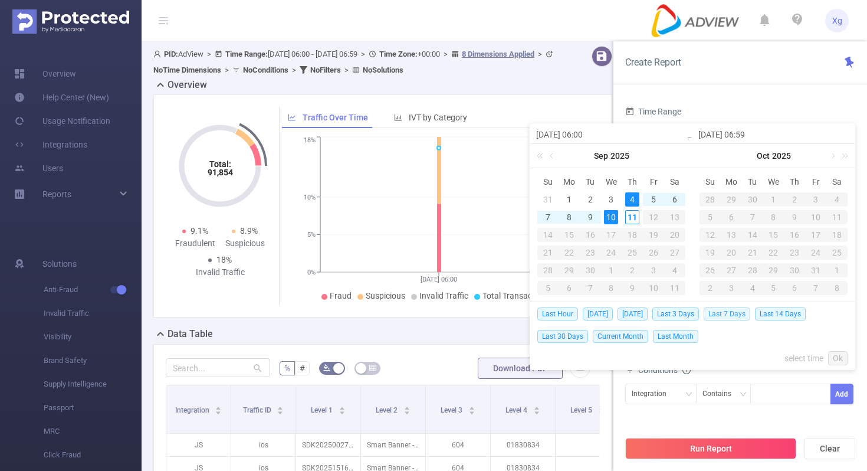 This screenshot has width=867, height=471. Describe the element at coordinates (590, 252) in the screenshot. I see `div: 23` at that location.